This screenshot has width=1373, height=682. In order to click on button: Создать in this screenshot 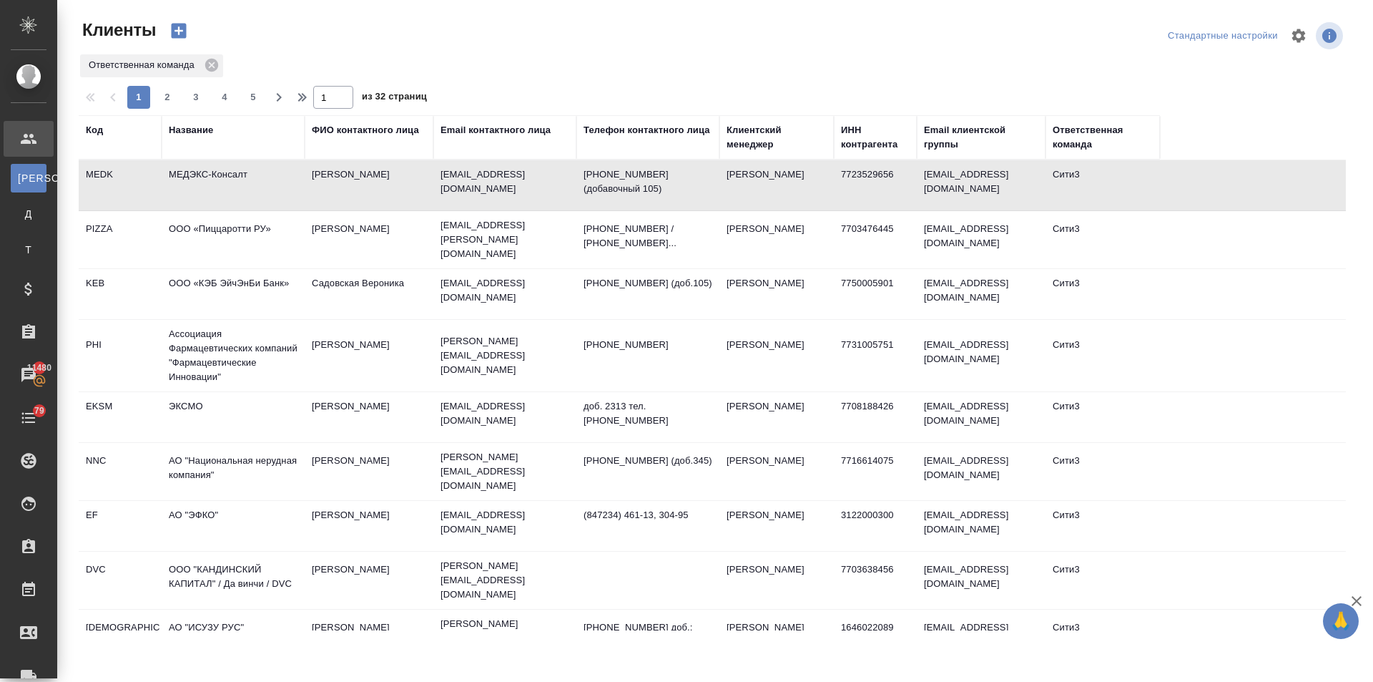, I will do `click(179, 31)`.